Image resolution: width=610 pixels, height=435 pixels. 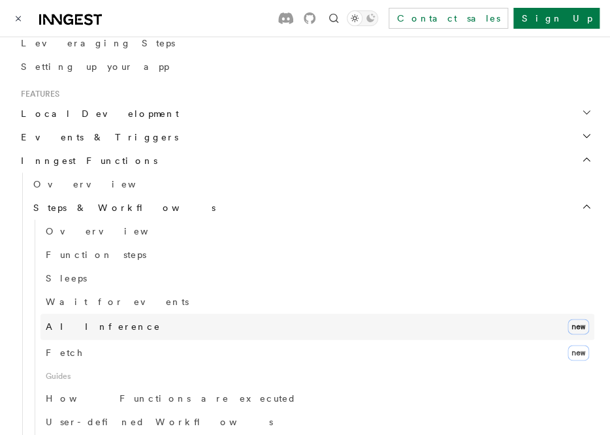 What do you see at coordinates (334, 18) in the screenshot?
I see `button: Find something...` at bounding box center [334, 18].